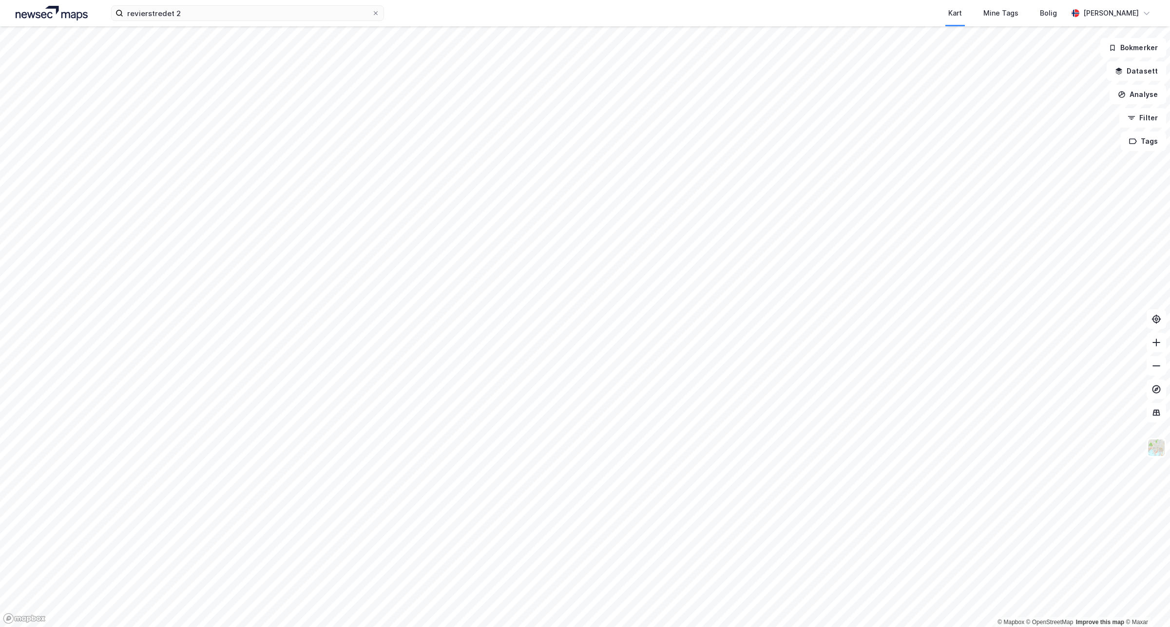 The height and width of the screenshot is (627, 1170). I want to click on a: Mapbox, so click(1011, 622).